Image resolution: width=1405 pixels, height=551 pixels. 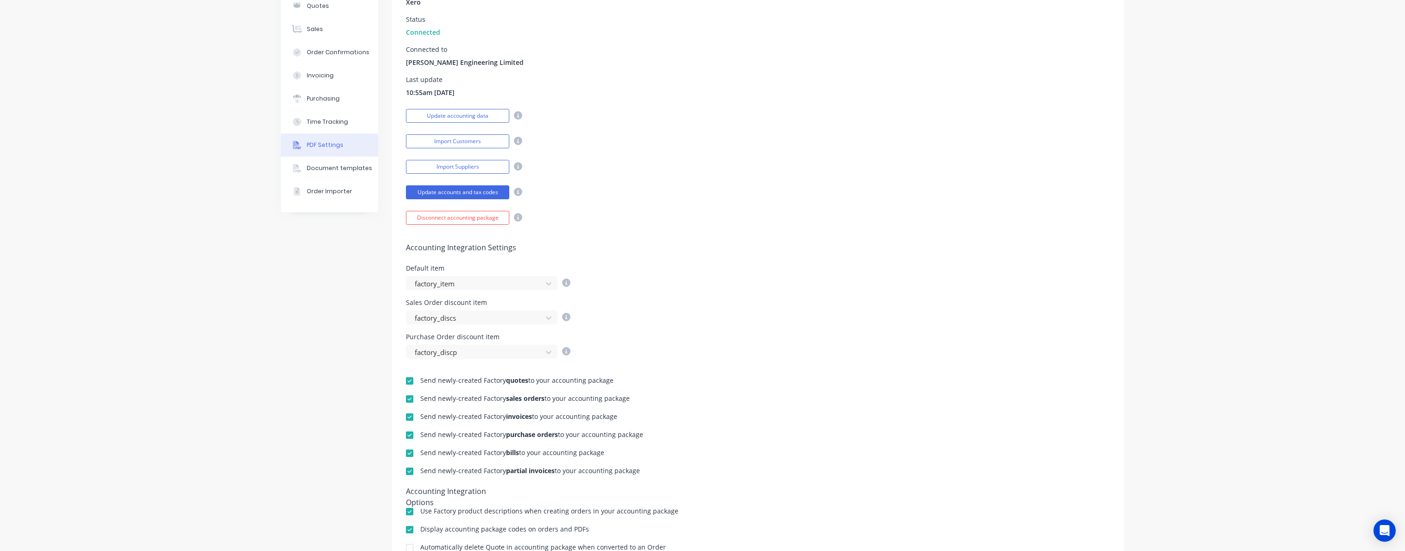 What do you see at coordinates (329, 122) in the screenshot?
I see `button: Time Tracking` at bounding box center [329, 122].